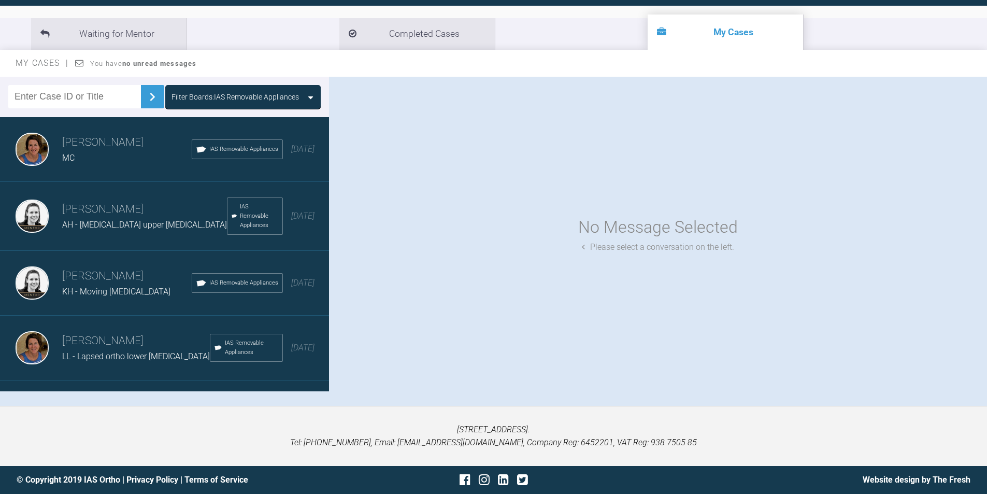 The image size is (987, 494). Describe the element at coordinates (42, 63) in the screenshot. I see `span: My Cases` at that location.